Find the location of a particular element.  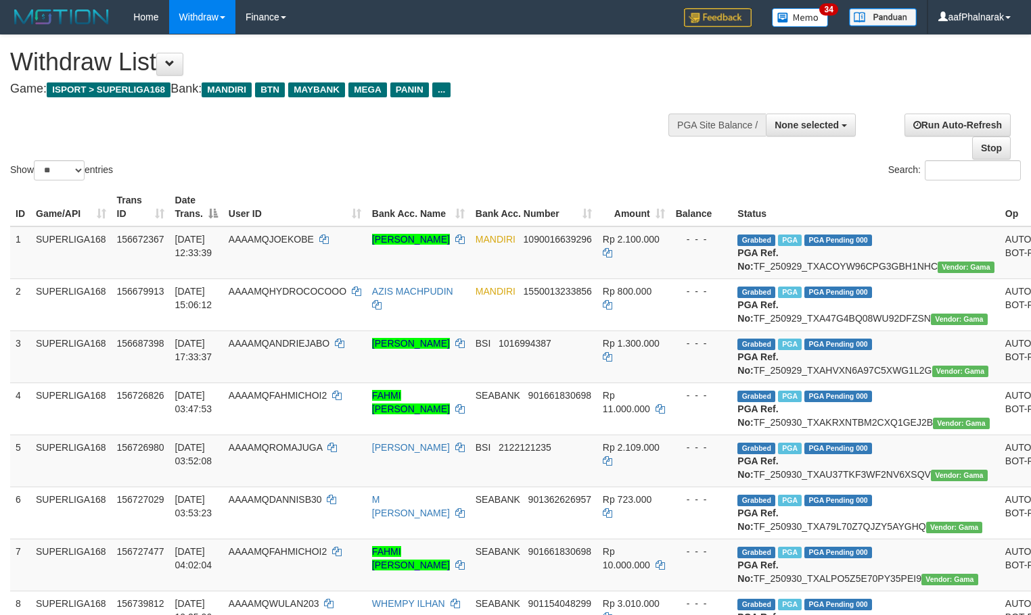

span: Copy 2122121235 to clipboard is located at coordinates (525, 448).